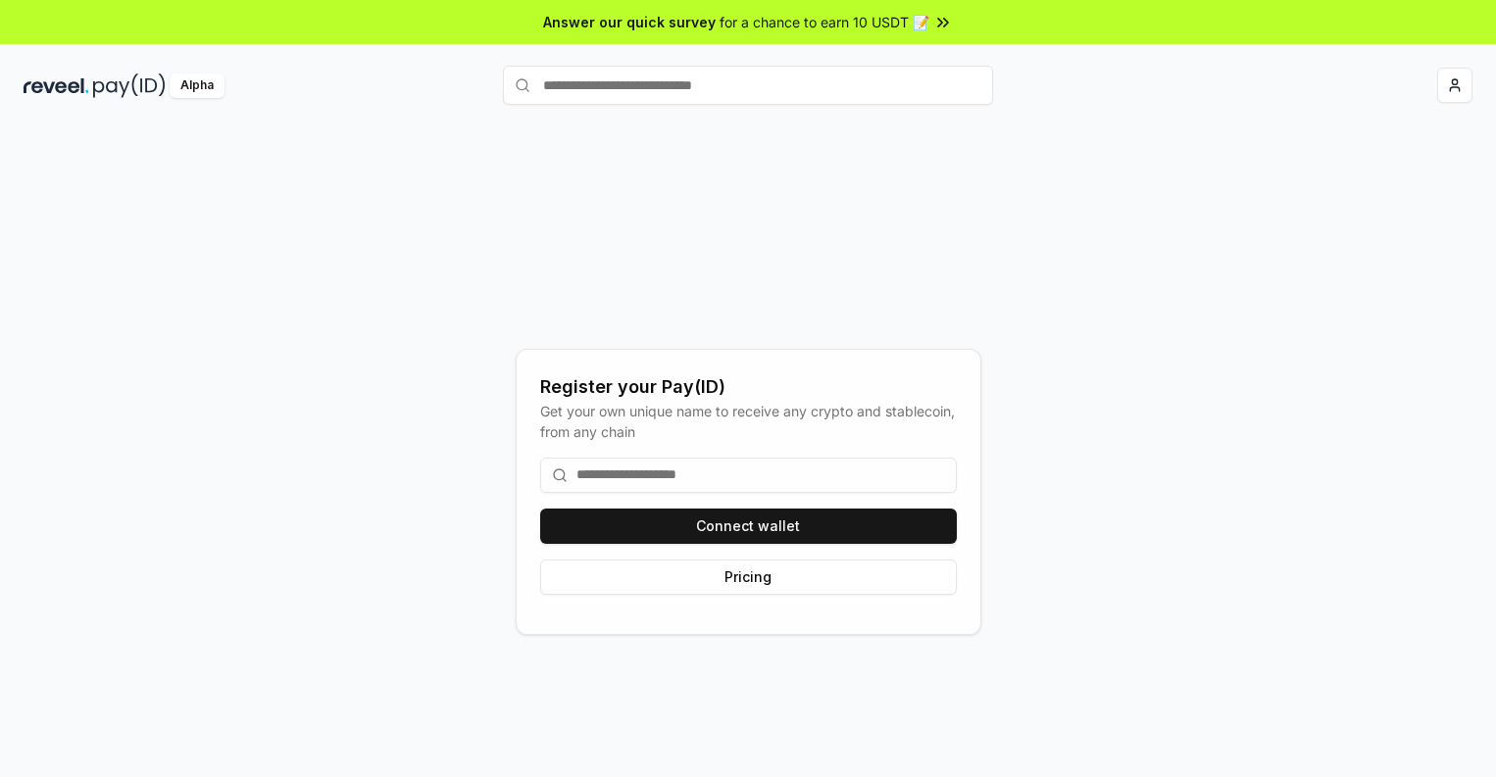 This screenshot has height=777, width=1496. Describe the element at coordinates (197, 85) in the screenshot. I see `div: Alpha` at that location.